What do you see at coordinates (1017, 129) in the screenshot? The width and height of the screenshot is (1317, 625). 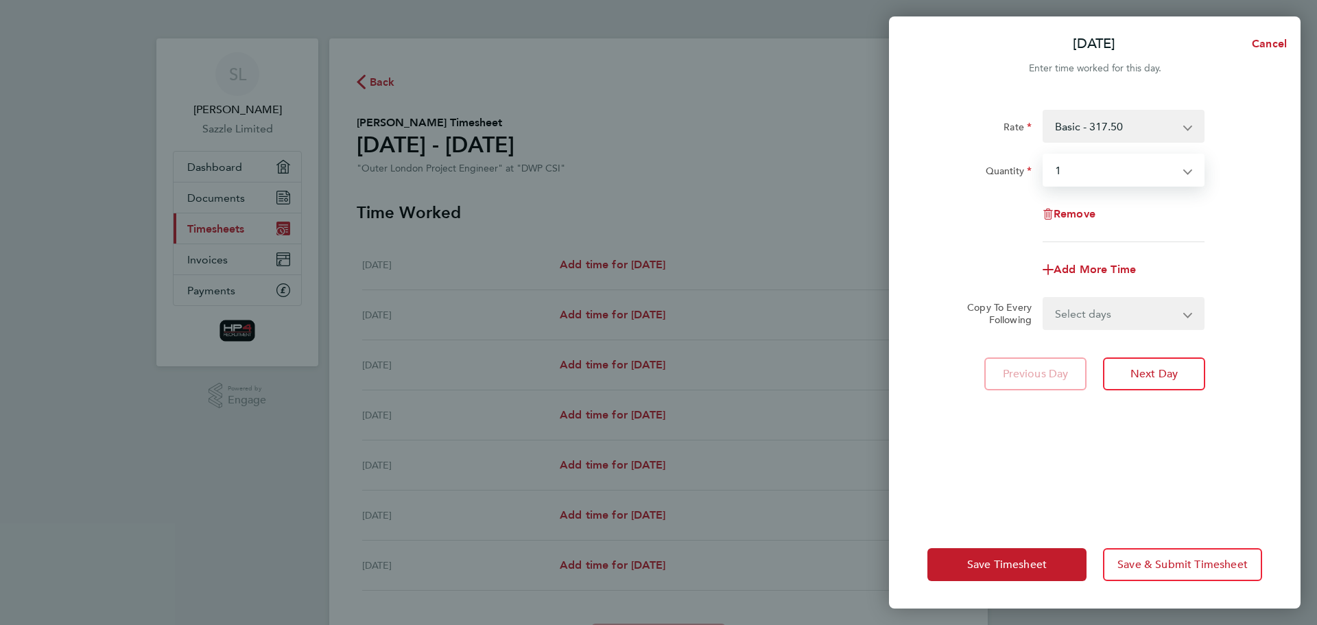 I see `label: Rate` at bounding box center [1017, 129].